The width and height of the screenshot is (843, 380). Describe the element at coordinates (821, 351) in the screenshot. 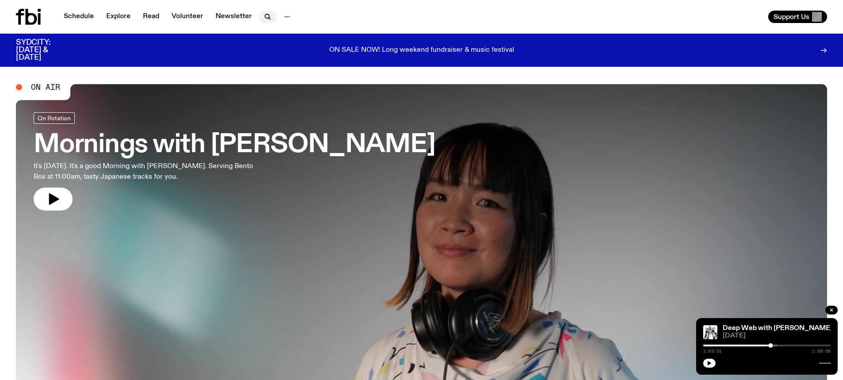

I see `span: 1:59:58` at that location.